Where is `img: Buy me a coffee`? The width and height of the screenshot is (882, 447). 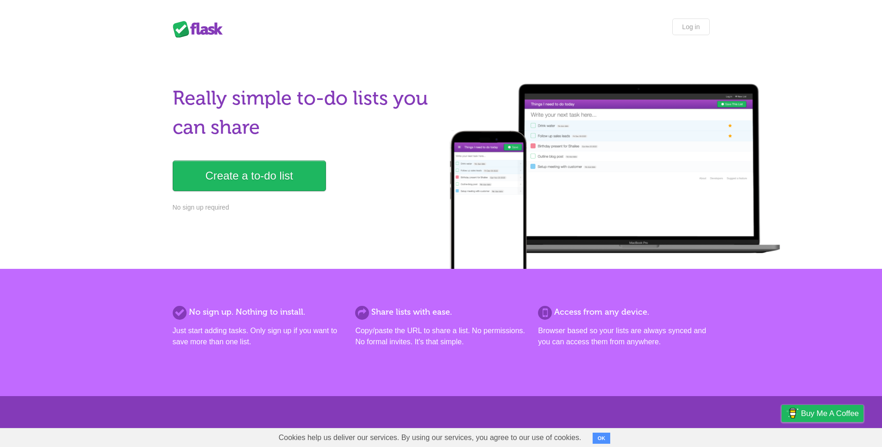 img: Buy me a coffee is located at coordinates (793, 414).